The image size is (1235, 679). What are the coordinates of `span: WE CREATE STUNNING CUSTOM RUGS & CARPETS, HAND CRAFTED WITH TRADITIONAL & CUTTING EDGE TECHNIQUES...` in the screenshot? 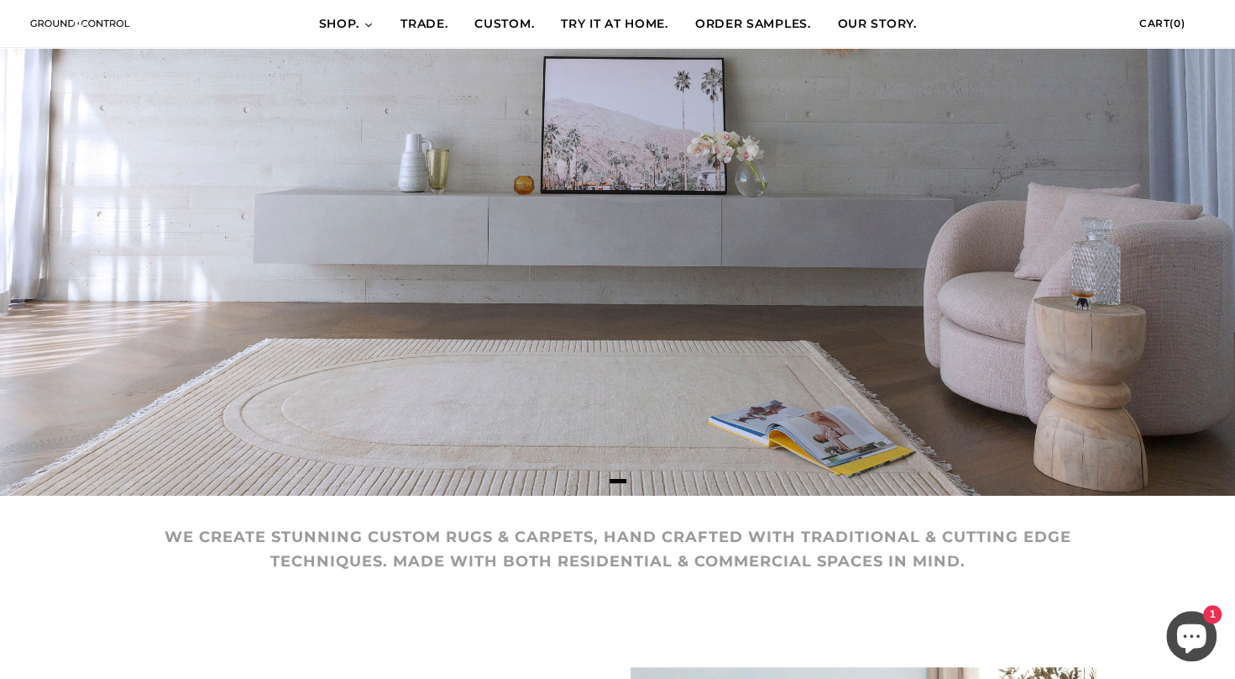 It's located at (618, 549).